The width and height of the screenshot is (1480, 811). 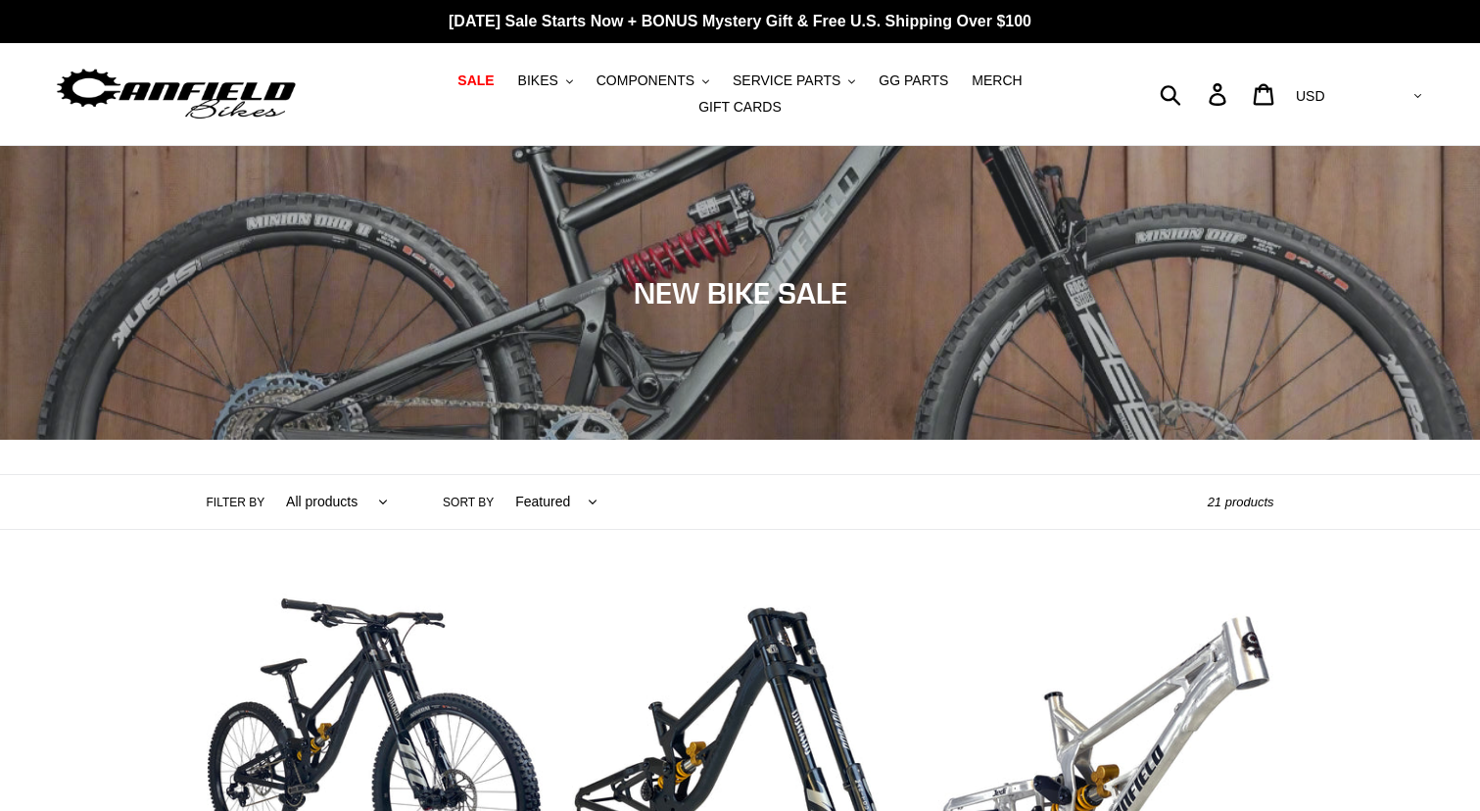 I want to click on a: GG PARTS, so click(x=913, y=80).